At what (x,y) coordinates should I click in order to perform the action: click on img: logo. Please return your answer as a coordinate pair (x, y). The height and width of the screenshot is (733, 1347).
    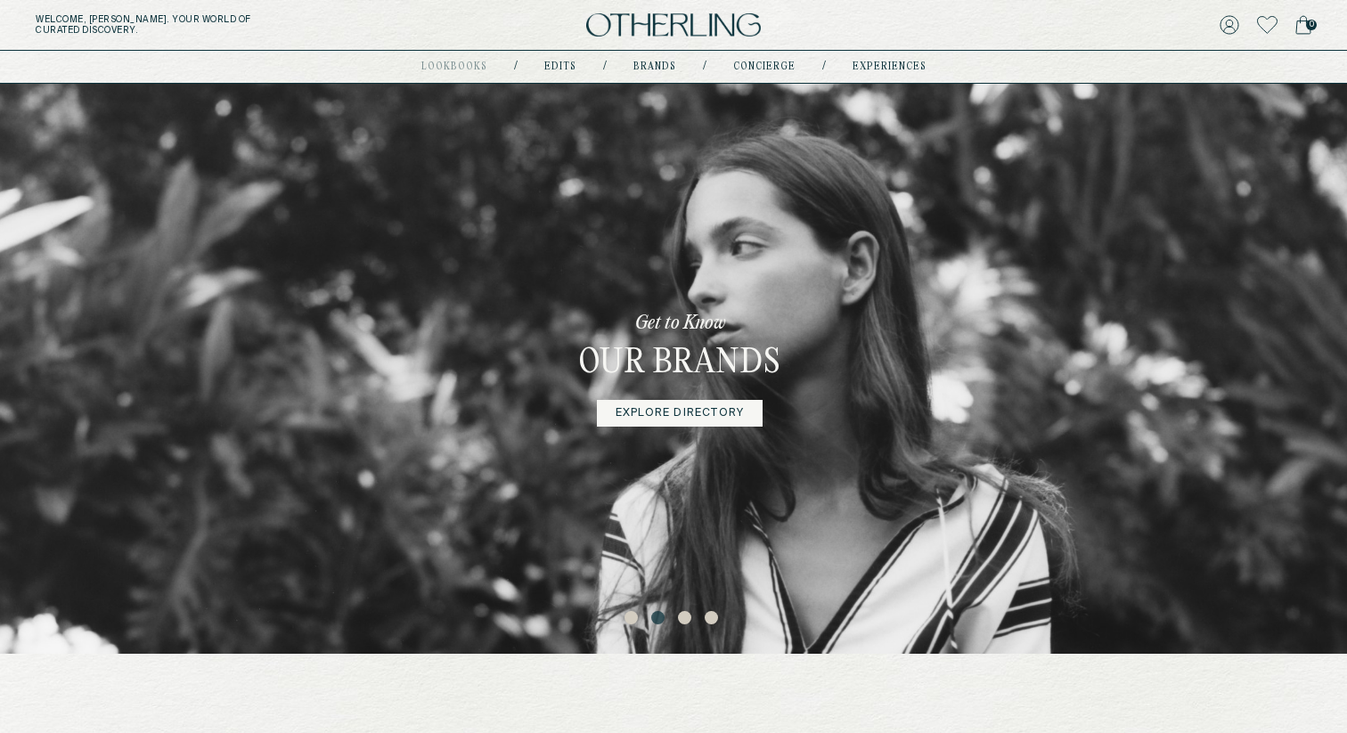
    Looking at the image, I should click on (673, 25).